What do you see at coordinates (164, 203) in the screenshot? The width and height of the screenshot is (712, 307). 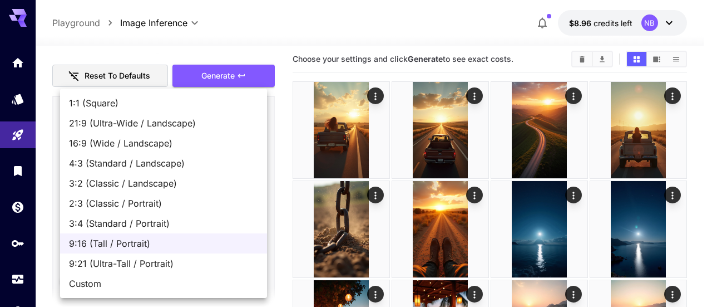 I see `span: 2:3 (Classic / Portrait)` at bounding box center [164, 203].